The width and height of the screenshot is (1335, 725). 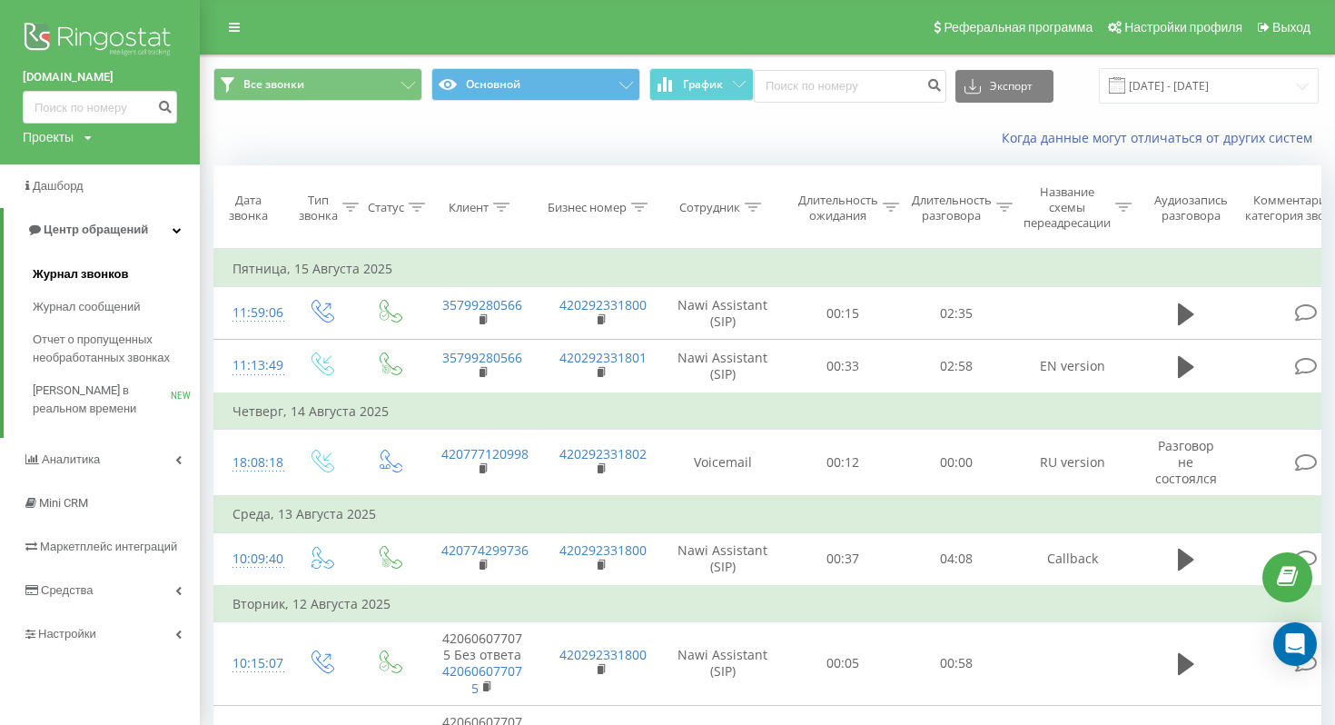 I want to click on div: Проекты, so click(x=48, y=137).